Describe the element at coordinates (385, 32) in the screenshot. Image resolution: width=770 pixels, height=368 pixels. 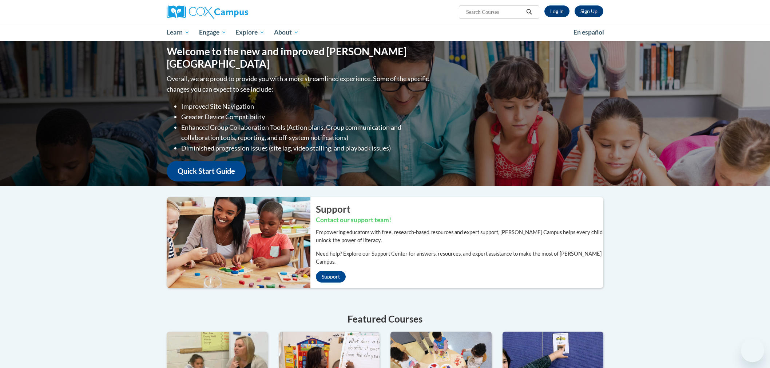
I see `div: Main menu` at that location.